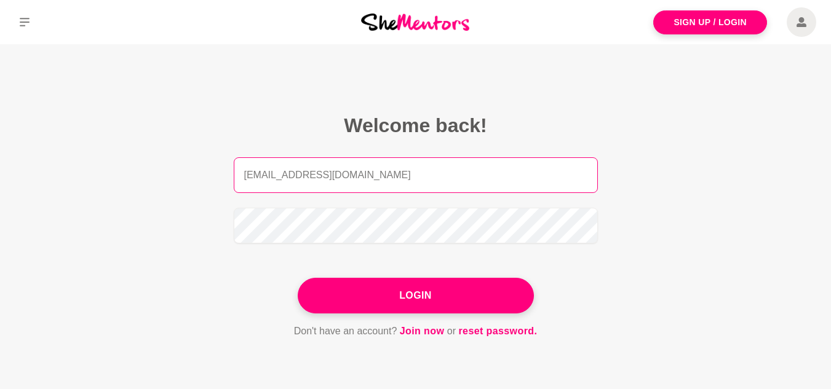 This screenshot has width=831, height=389. I want to click on a: reset password., so click(498, 331).